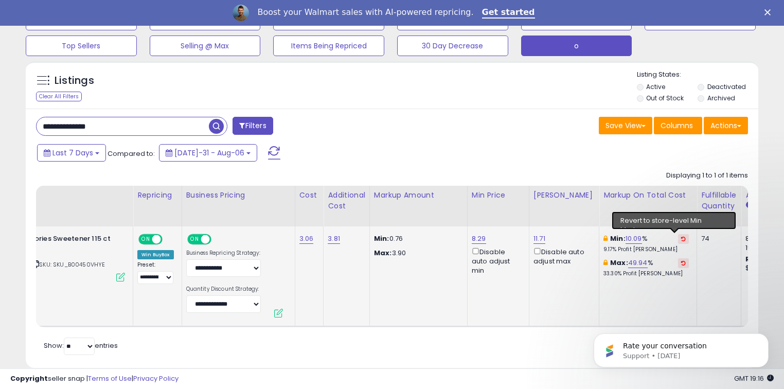  What do you see at coordinates (365, 12) in the screenshot?
I see `div: Boost your Walmart sales with AI-powered repricing.` at bounding box center [365, 12].